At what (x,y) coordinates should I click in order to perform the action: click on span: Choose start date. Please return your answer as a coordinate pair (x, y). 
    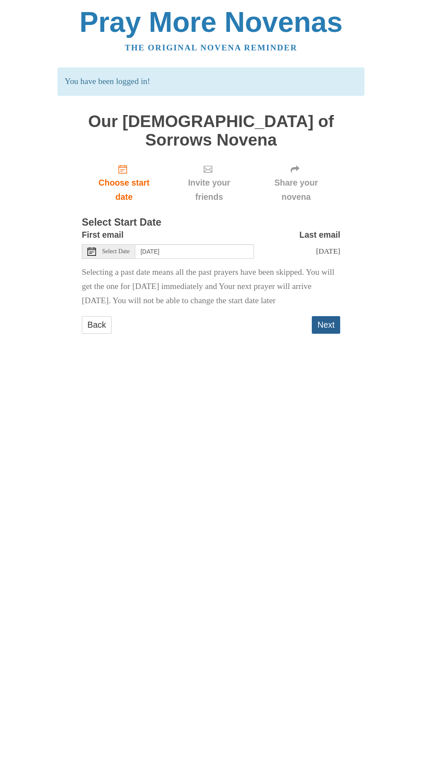
    Looking at the image, I should click on (124, 190).